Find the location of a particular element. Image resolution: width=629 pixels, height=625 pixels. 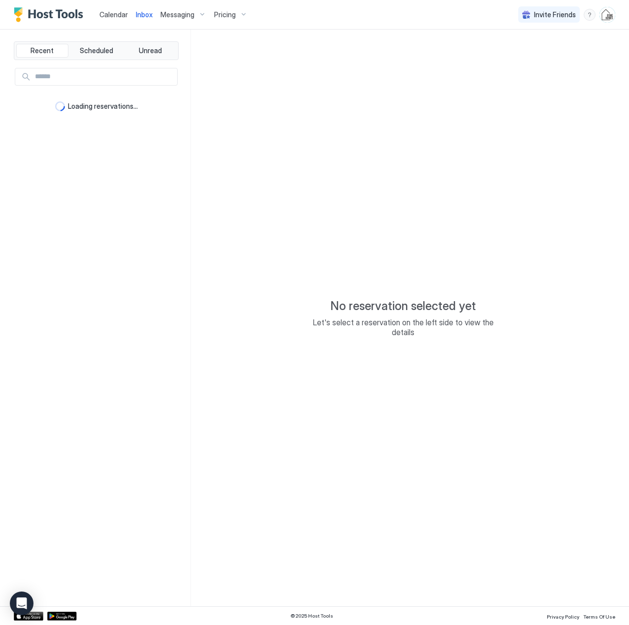

span: No reservation selected yet is located at coordinates (403, 306).